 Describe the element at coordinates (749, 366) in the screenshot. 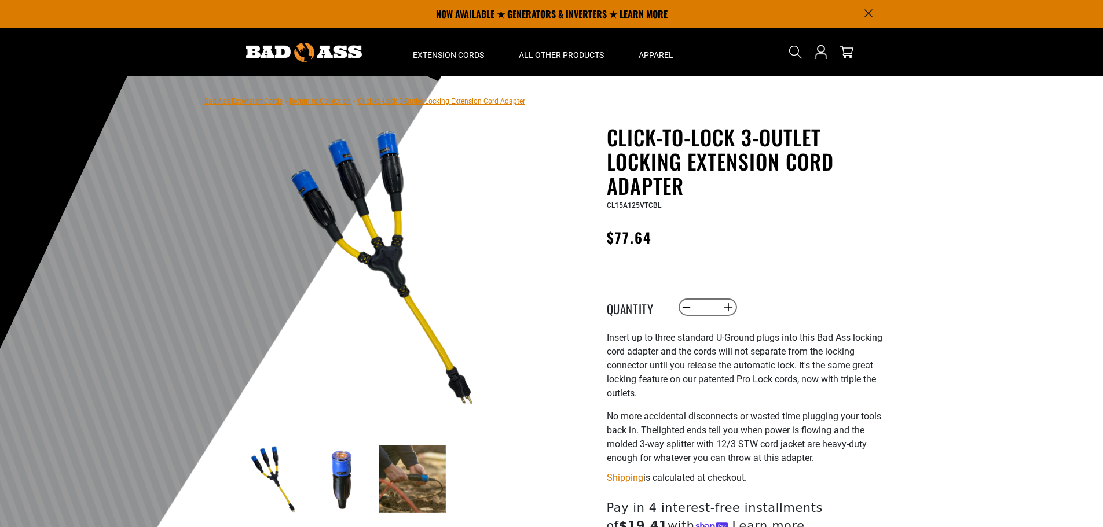

I see `p: I` at that location.